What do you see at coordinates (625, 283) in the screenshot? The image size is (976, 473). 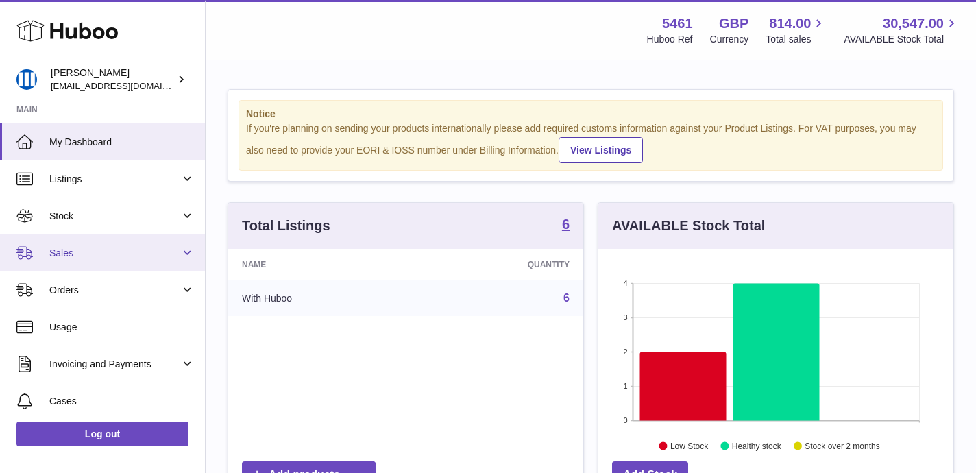 I see `text: 4` at bounding box center [625, 283].